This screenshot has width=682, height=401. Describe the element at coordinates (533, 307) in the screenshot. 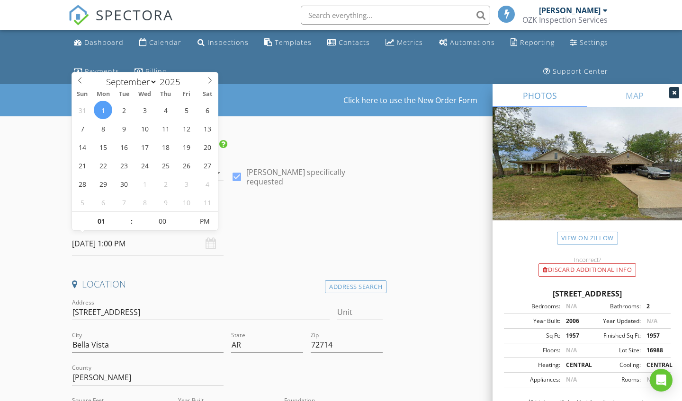

I see `div: Bedrooms:` at that location.